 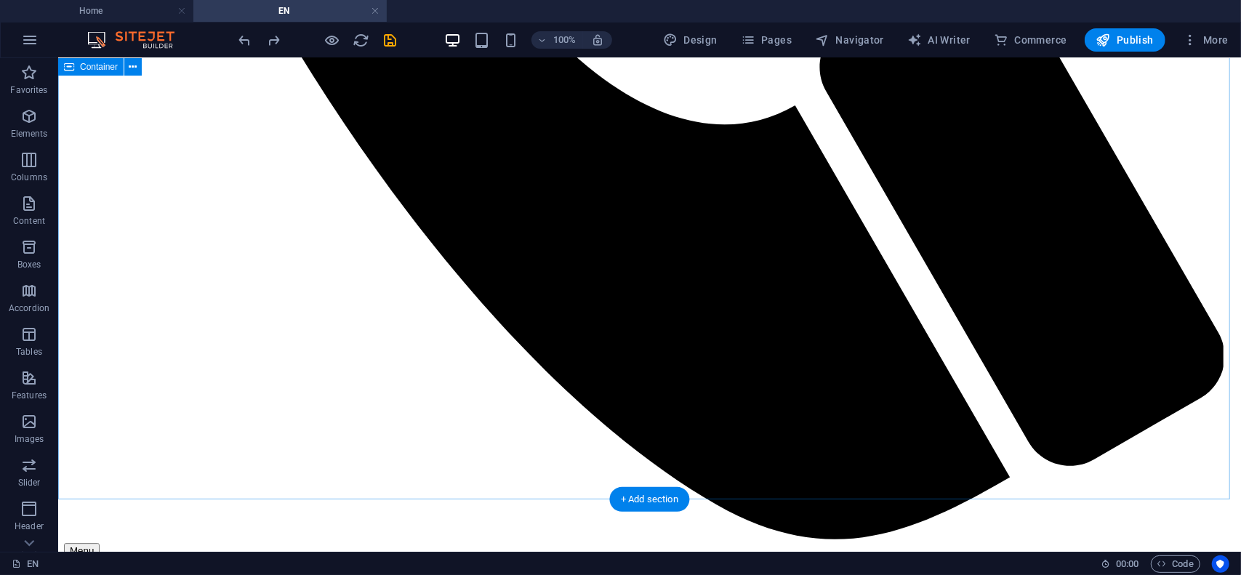 I want to click on span: Code, so click(x=1175, y=564).